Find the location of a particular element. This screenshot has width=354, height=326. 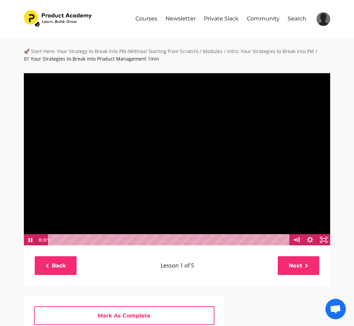

div: Playbar is located at coordinates (169, 240).